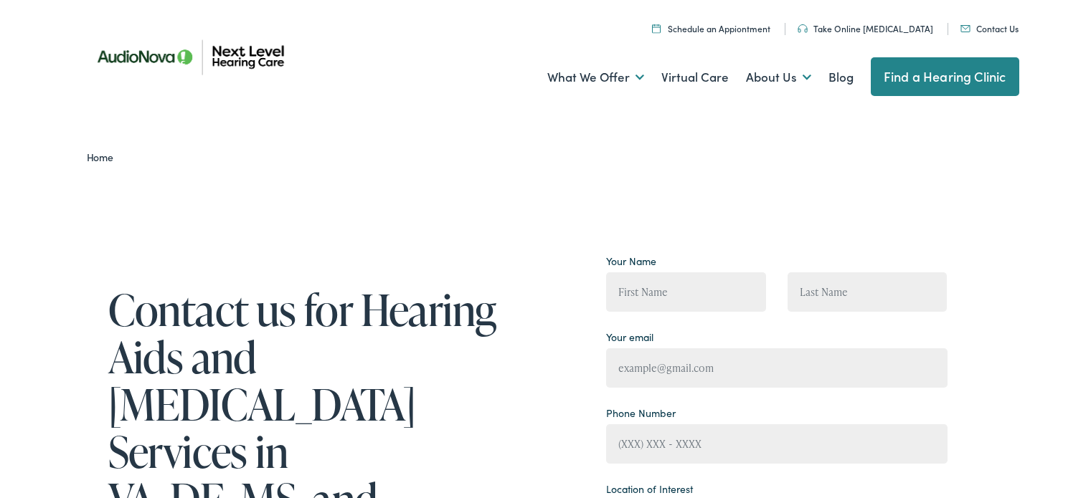 The height and width of the screenshot is (498, 1091). I want to click on input: (XXX) XXX - XXXX, so click(777, 444).